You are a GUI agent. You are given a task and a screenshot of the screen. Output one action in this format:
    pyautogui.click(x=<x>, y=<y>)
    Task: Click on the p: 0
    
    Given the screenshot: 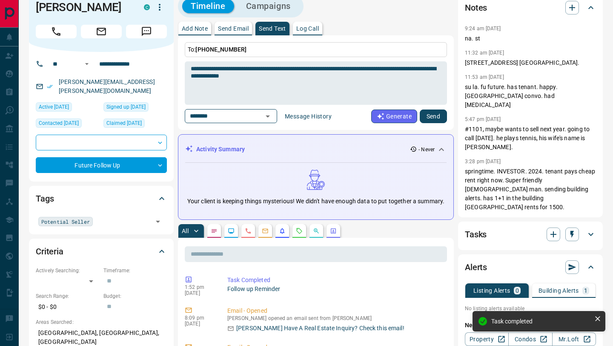 What is the action you would take?
    pyautogui.click(x=517, y=290)
    